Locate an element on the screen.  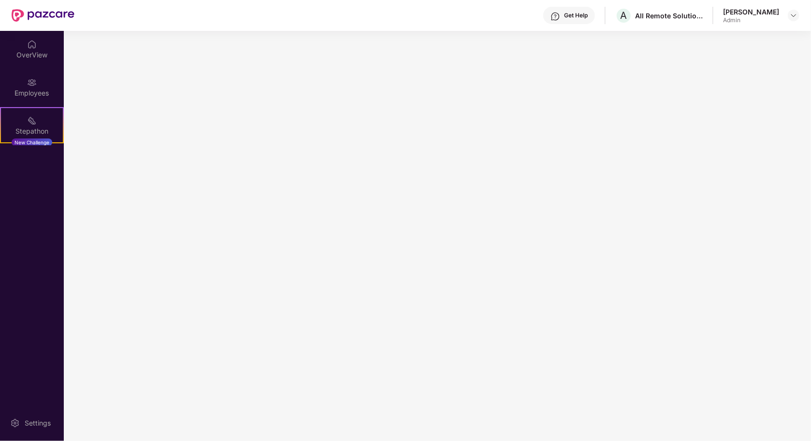
div: Stepathon is located at coordinates (32, 131).